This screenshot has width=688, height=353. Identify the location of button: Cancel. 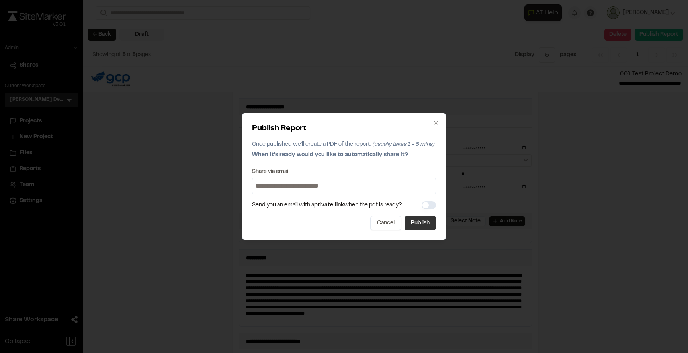
(386, 223).